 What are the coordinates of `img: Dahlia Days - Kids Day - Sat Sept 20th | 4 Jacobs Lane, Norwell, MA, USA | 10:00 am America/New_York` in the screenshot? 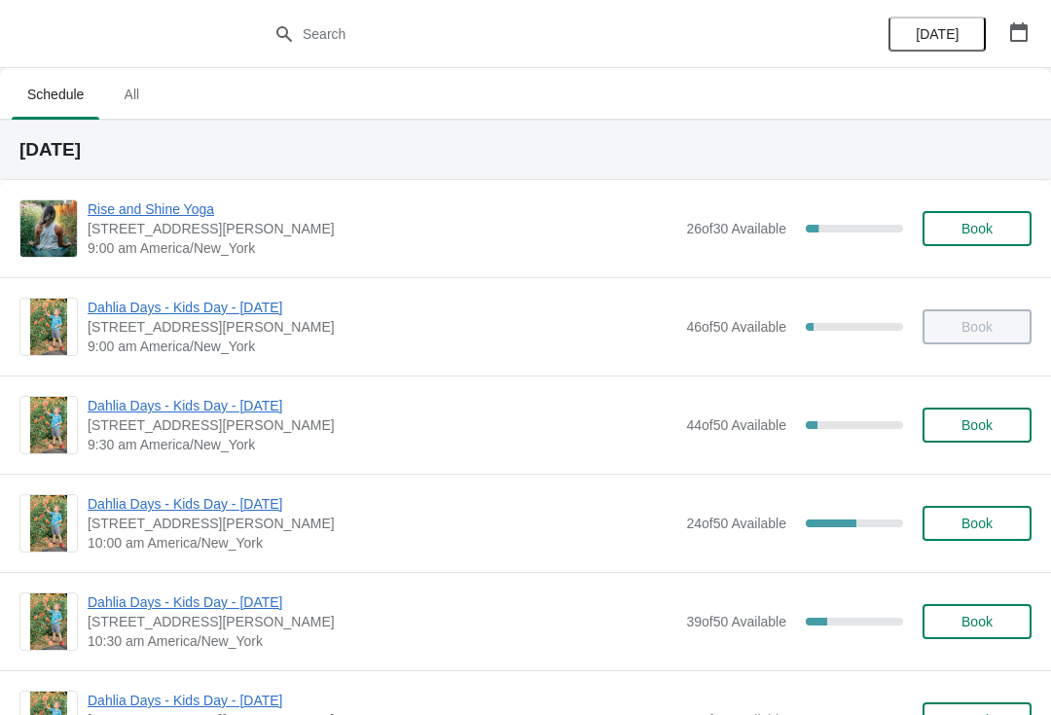 It's located at (49, 524).